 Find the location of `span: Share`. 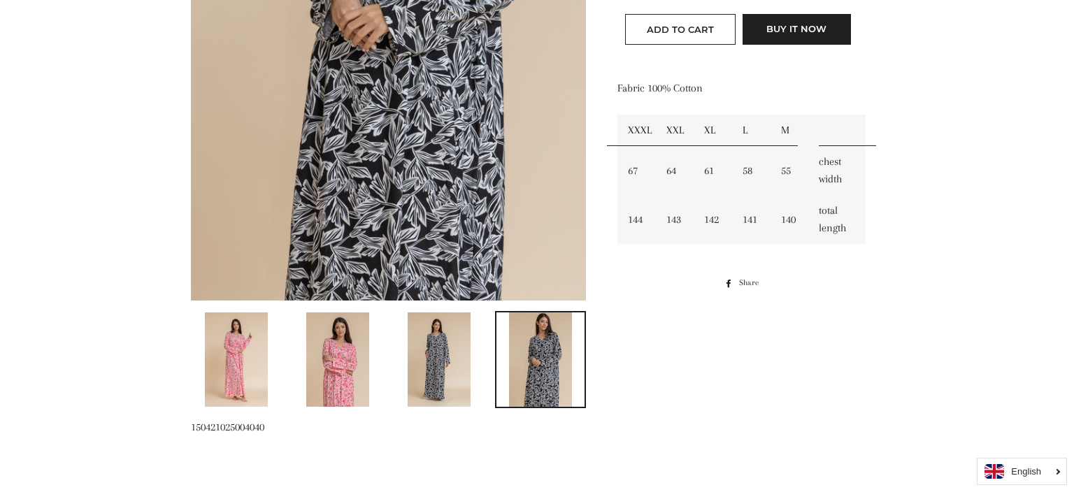

span: Share is located at coordinates (753, 283).